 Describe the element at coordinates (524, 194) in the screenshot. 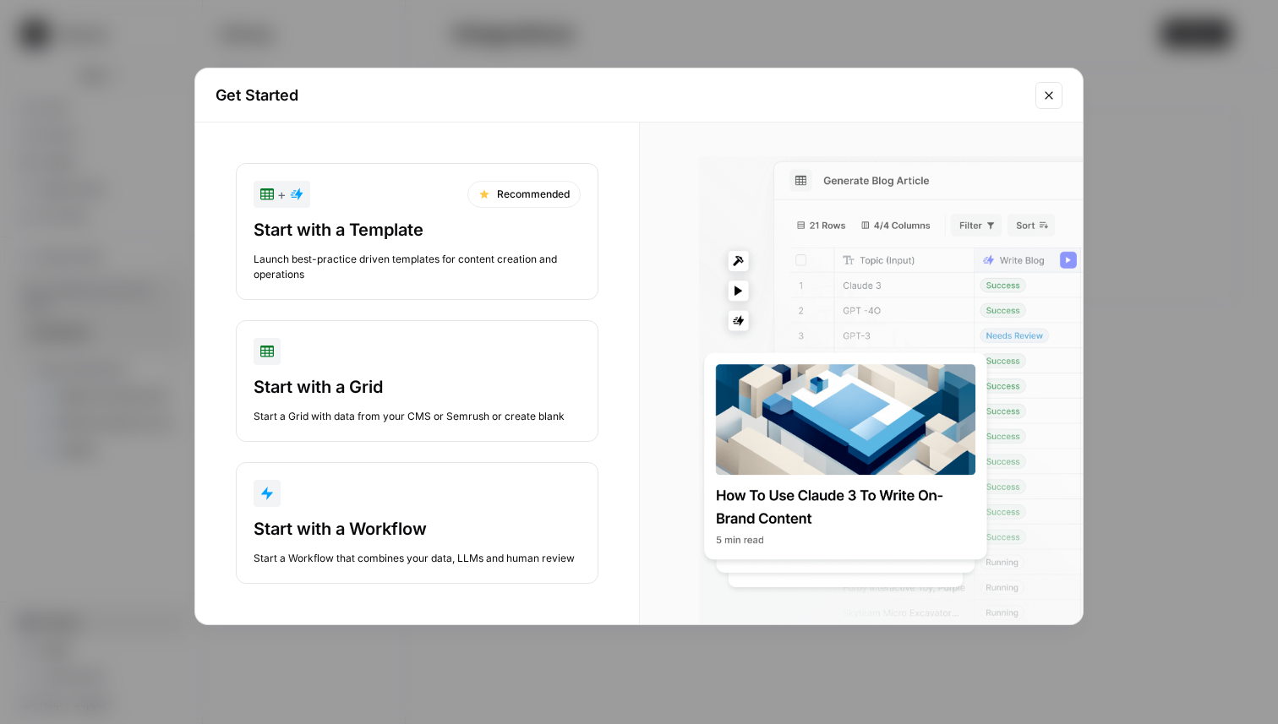

I see `div: Recommended` at that location.